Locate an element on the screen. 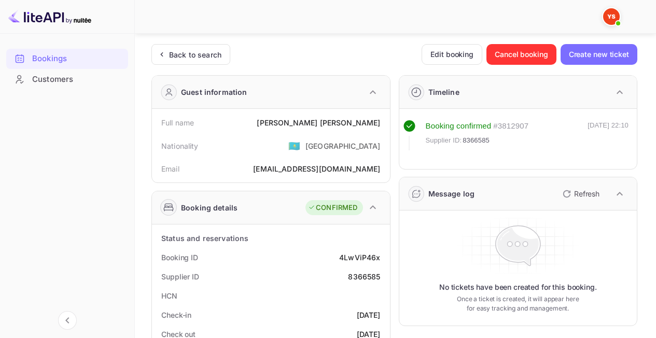 This screenshot has height=338, width=656. p: Once a ticket is created, it will appear here for easy tracking and management. is located at coordinates (518, 304).